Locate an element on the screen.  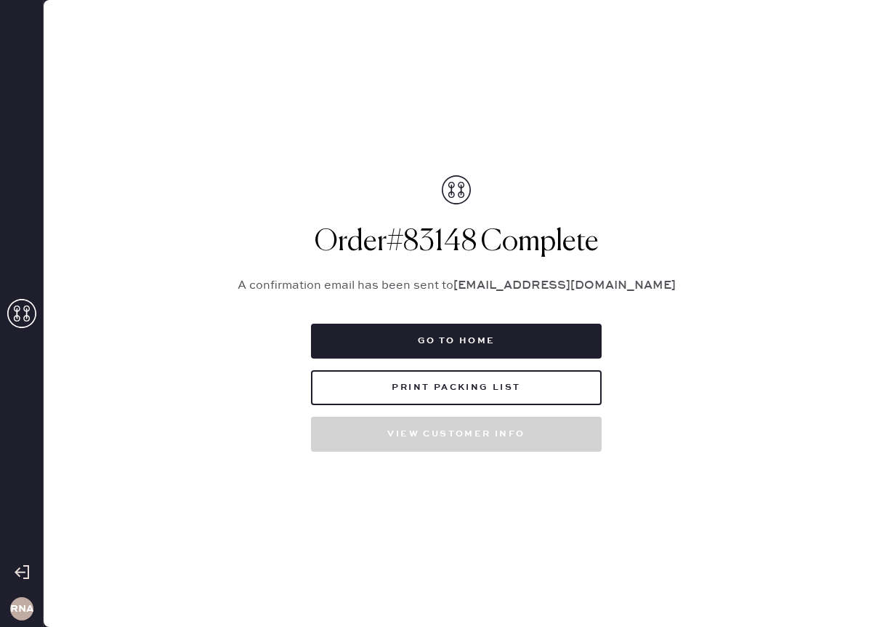
button: Print Packing List is located at coordinates (456, 387).